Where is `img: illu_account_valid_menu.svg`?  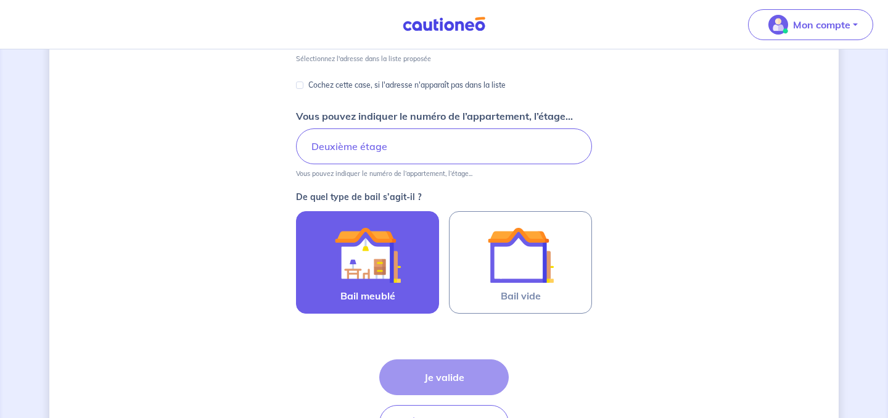 img: illu_account_valid_menu.svg is located at coordinates (779, 25).